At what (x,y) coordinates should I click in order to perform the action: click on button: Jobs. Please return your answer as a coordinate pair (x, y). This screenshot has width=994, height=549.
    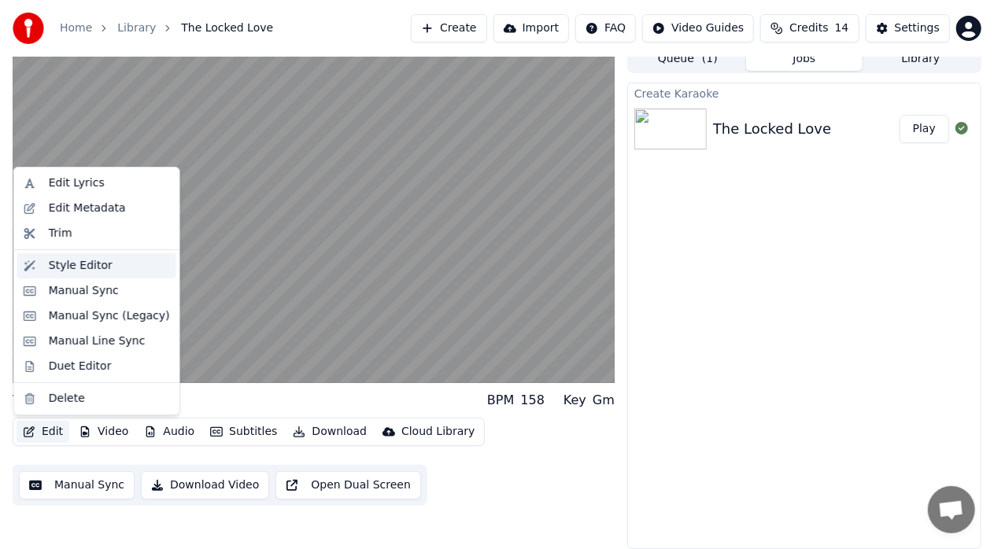
    Looking at the image, I should click on (805, 59).